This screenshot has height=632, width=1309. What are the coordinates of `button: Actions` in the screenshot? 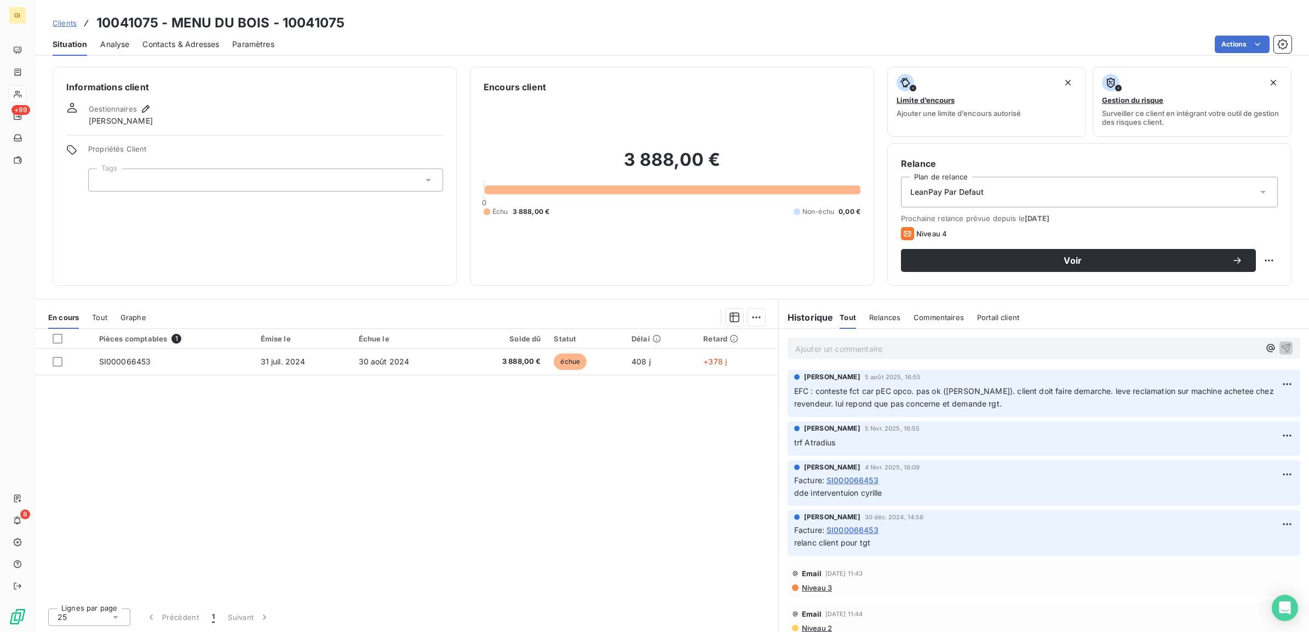 It's located at (1242, 44).